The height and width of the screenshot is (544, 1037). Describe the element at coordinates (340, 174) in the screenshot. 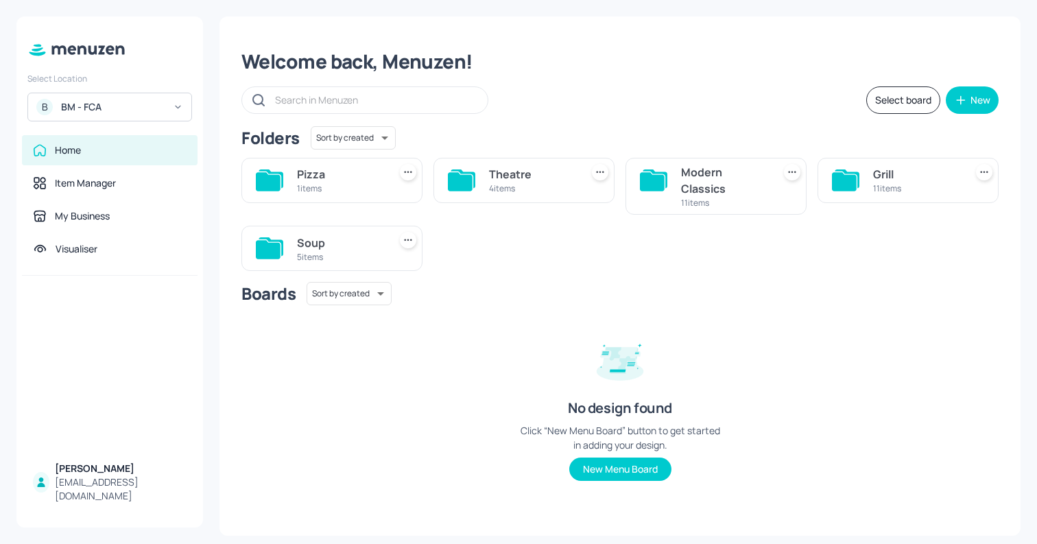

I see `div: Pizza` at that location.